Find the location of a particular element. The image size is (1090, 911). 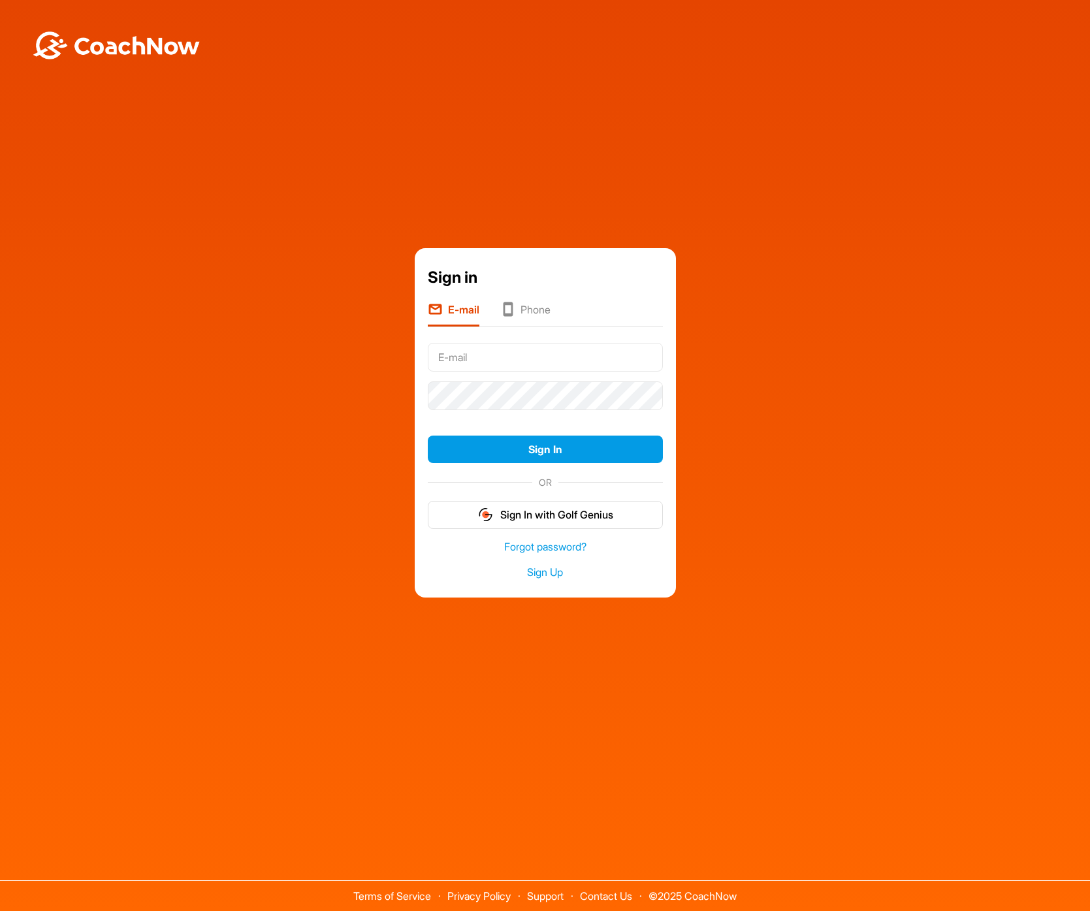

a: Terms of Service is located at coordinates (392, 896).